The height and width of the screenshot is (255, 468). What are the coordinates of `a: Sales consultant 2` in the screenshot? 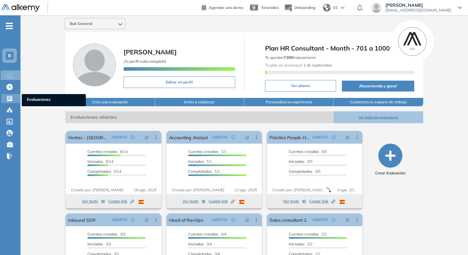 It's located at (288, 220).